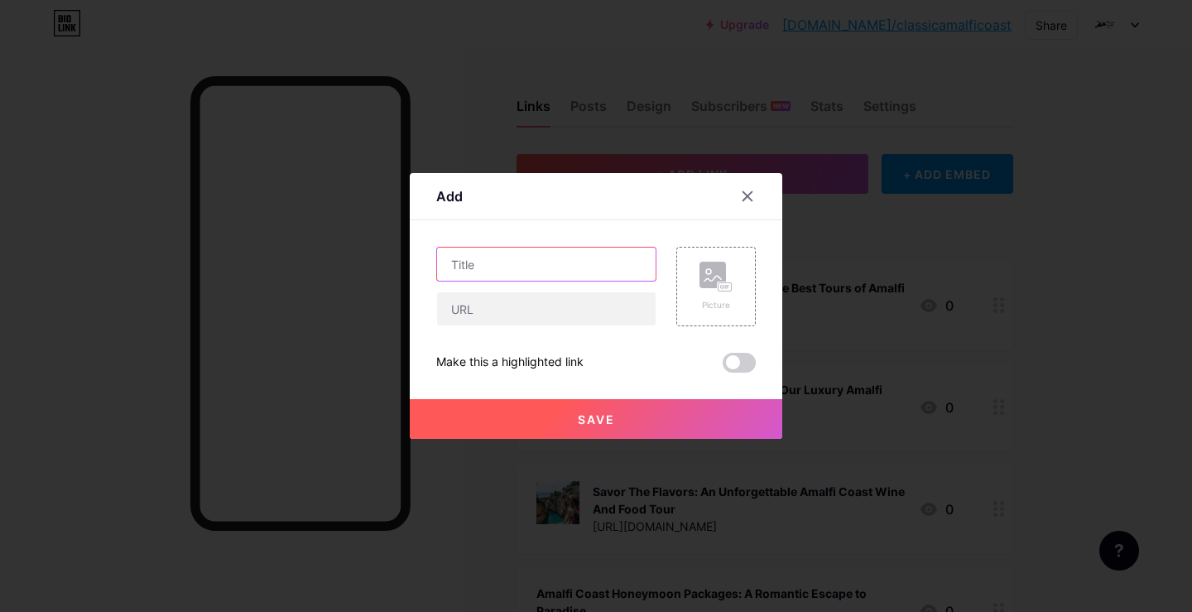  I want to click on span: Save, so click(596, 419).